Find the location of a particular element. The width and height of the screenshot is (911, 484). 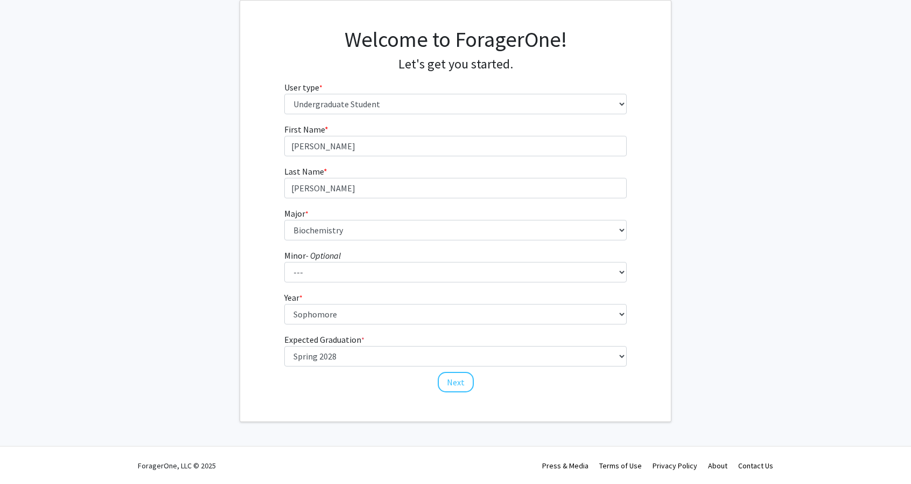

a: About is located at coordinates (718, 465).